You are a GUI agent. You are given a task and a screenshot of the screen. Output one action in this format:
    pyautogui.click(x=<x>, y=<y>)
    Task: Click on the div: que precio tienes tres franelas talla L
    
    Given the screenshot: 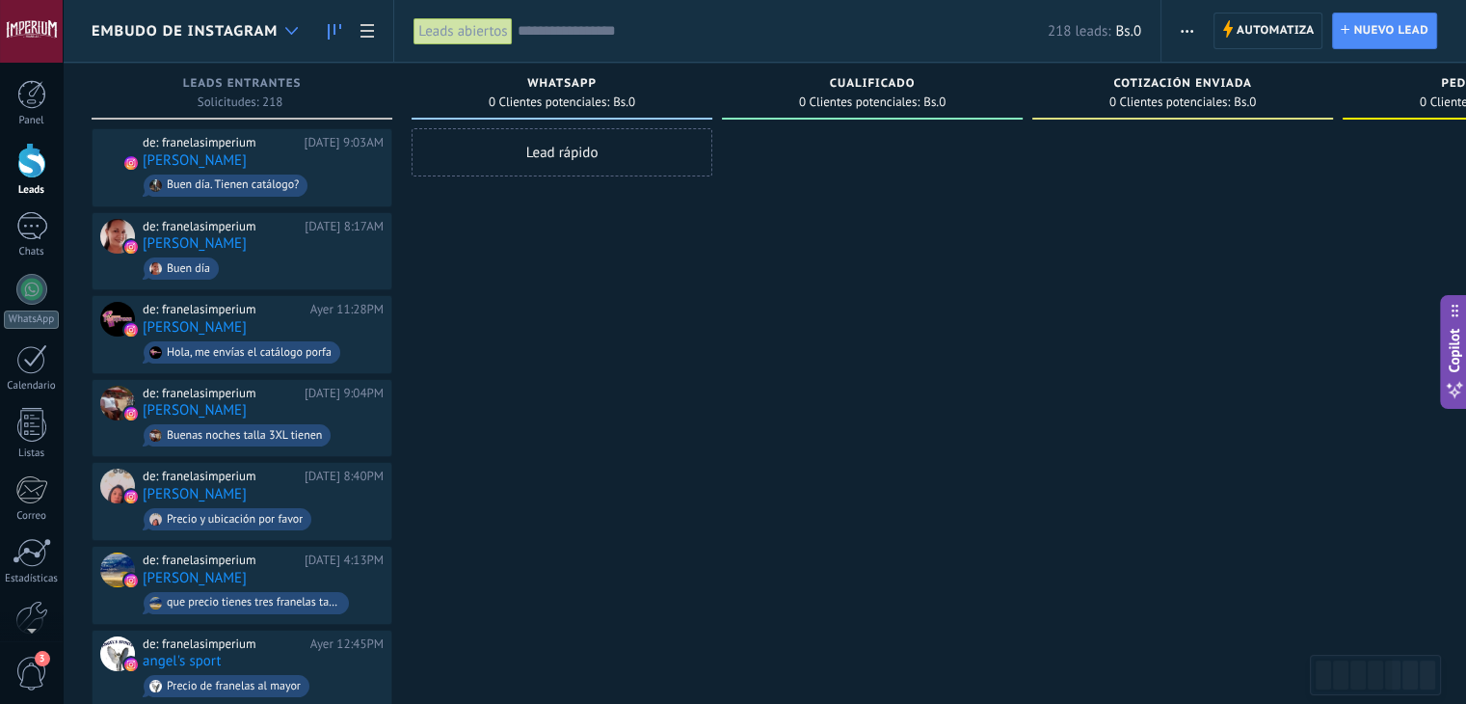 What is the action you would take?
    pyautogui.click(x=254, y=603)
    